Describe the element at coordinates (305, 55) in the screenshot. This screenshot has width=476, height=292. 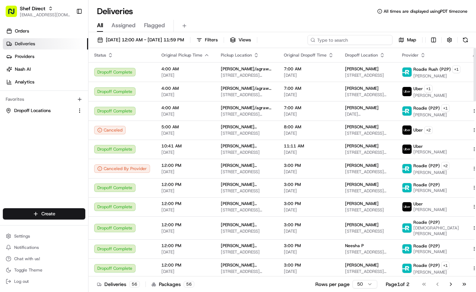
I see `span: Original Dropoff Time` at that location.